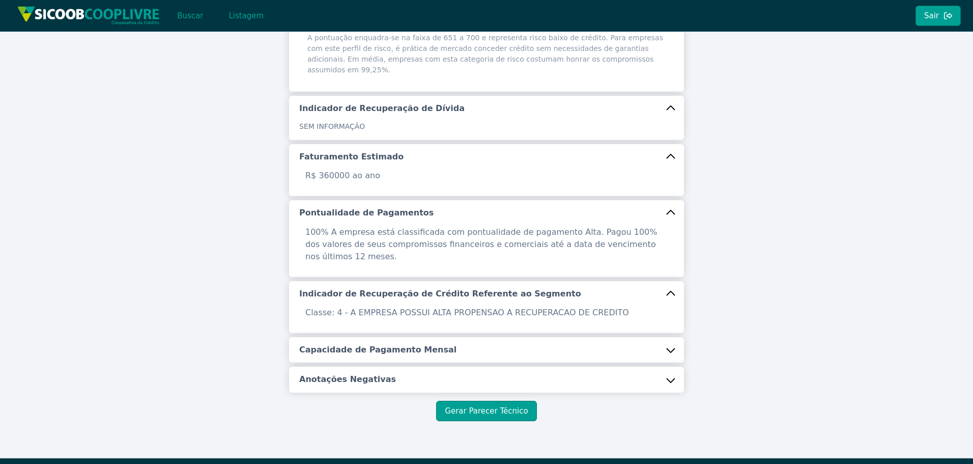 The image size is (973, 464). What do you see at coordinates (486, 176) in the screenshot?
I see `p: R$ 360000 ao ano` at bounding box center [486, 176].